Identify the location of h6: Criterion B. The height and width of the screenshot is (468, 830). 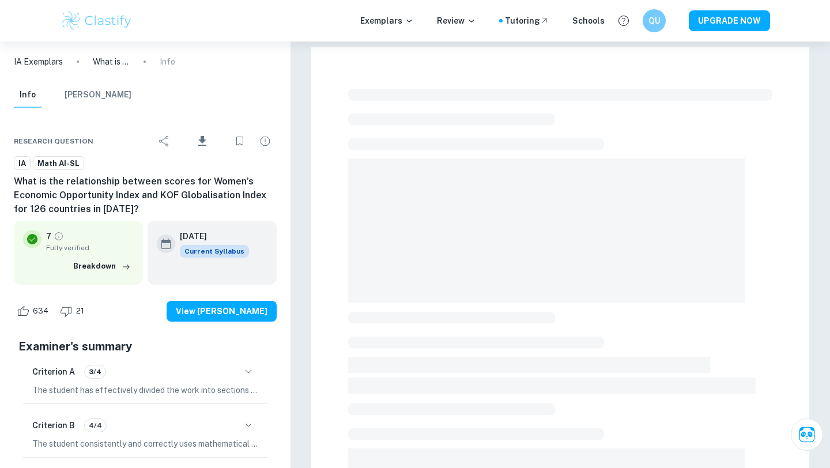
(54, 426).